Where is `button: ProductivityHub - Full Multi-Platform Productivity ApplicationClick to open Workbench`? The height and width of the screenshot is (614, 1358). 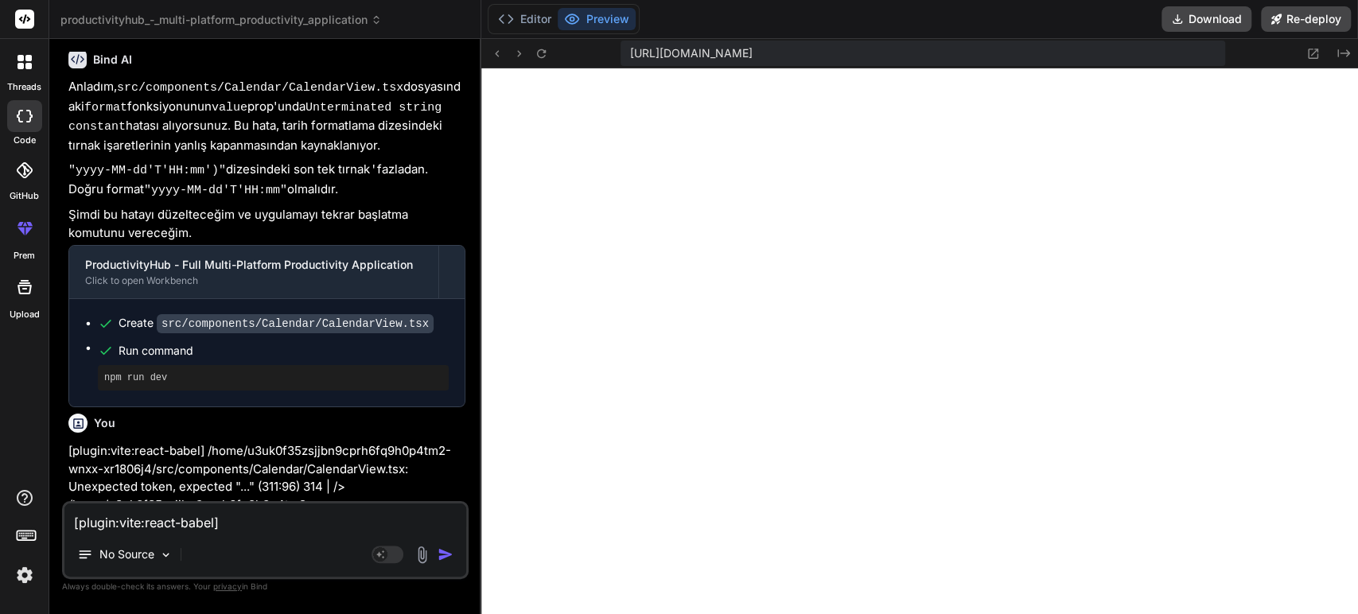
button: ProductivityHub - Full Multi-Platform Productivity ApplicationClick to open Workbench is located at coordinates (254, 272).